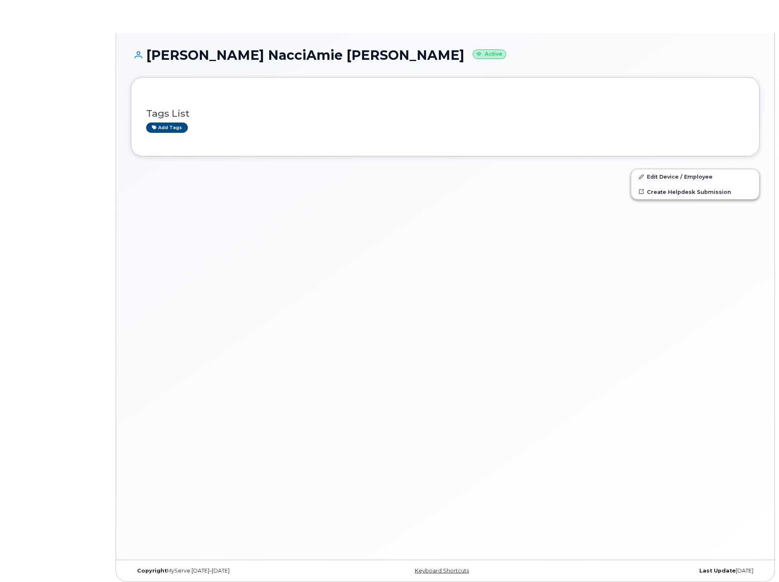 This screenshot has height=582, width=779. What do you see at coordinates (695, 177) in the screenshot?
I see `a: Edit Device / Employee` at bounding box center [695, 177].